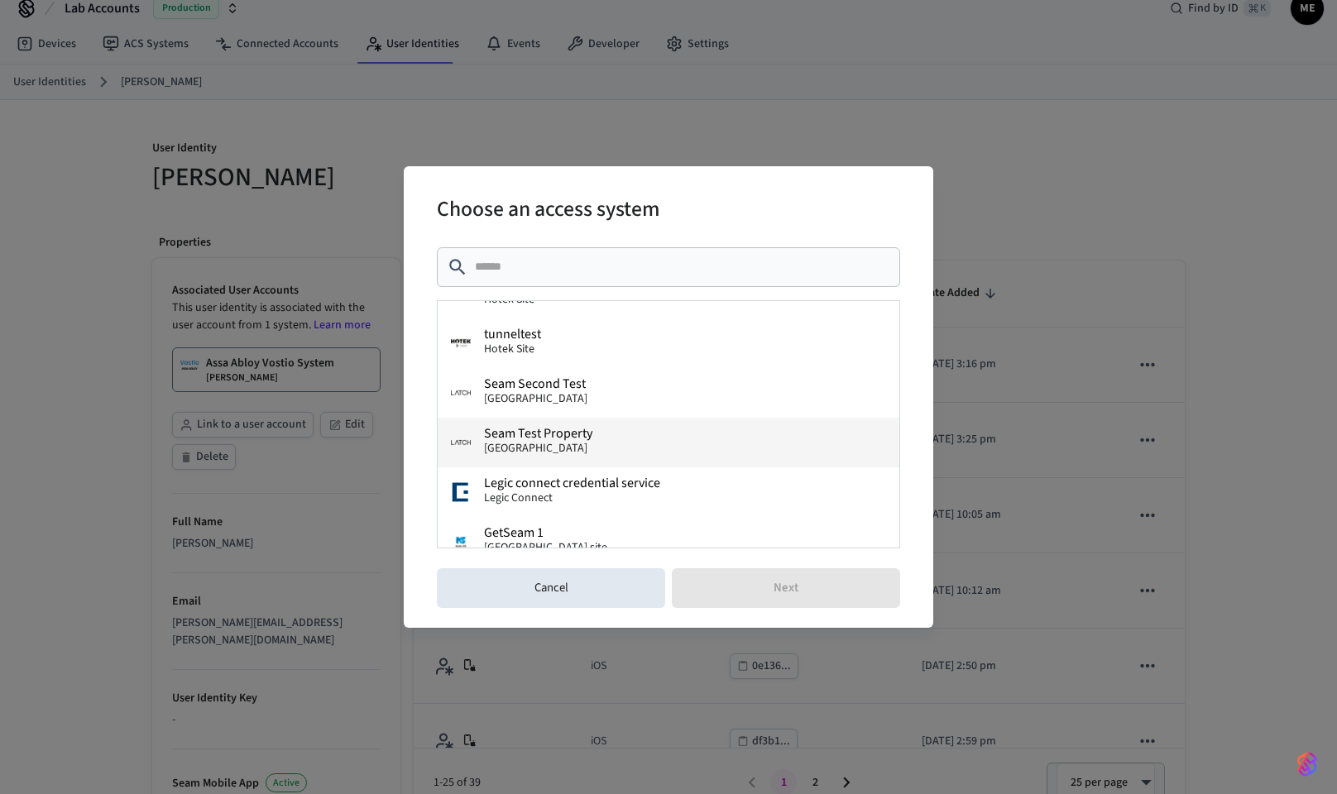 The height and width of the screenshot is (794, 1337). What do you see at coordinates (535, 384) in the screenshot?
I see `span: Seam Second Test` at bounding box center [535, 384].